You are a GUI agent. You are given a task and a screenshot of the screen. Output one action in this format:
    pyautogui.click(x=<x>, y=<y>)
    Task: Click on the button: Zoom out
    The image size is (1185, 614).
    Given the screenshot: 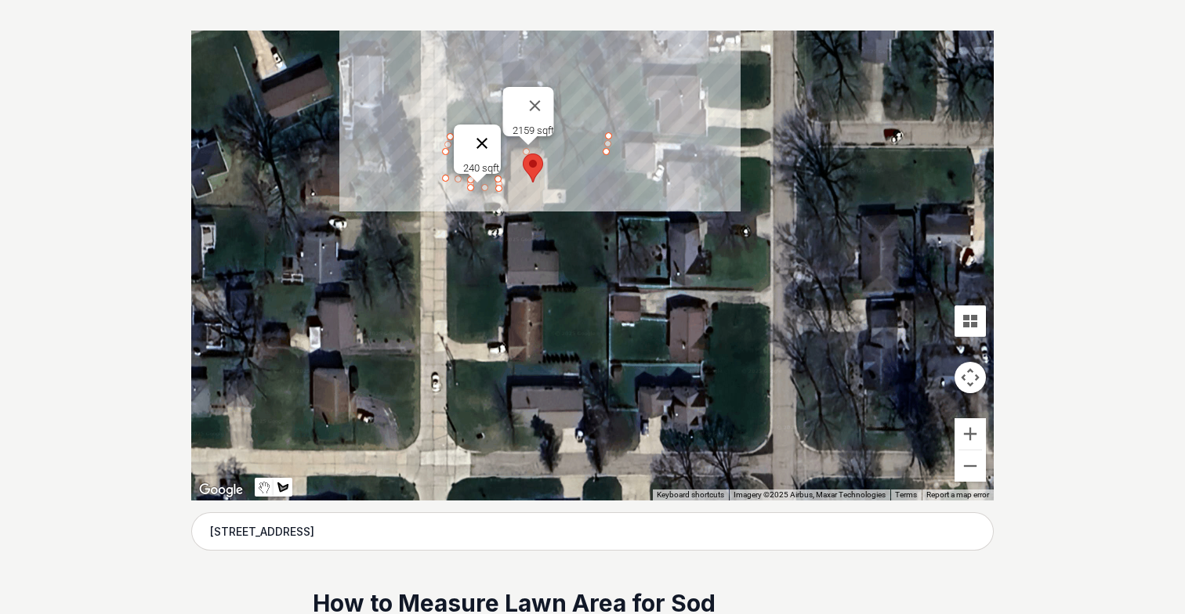 What is the action you would take?
    pyautogui.click(x=970, y=466)
    